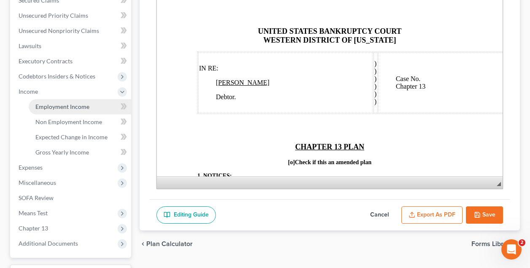 The image size is (530, 268). Describe the element at coordinates (80, 122) in the screenshot. I see `a: Non Employment Income` at that location.